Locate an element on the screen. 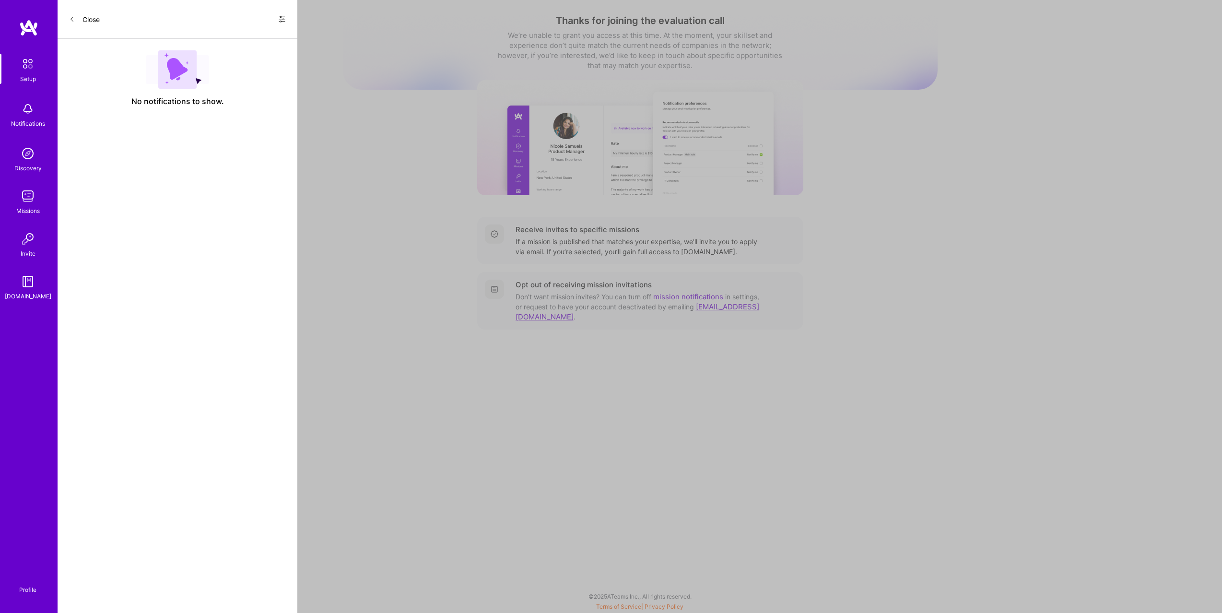 The height and width of the screenshot is (613, 1222). img: teamwork is located at coordinates (28, 196).